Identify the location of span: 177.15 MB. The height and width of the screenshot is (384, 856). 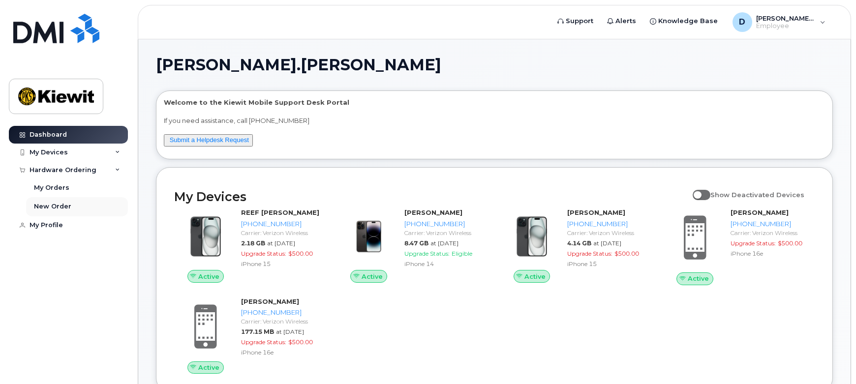
(257, 332).